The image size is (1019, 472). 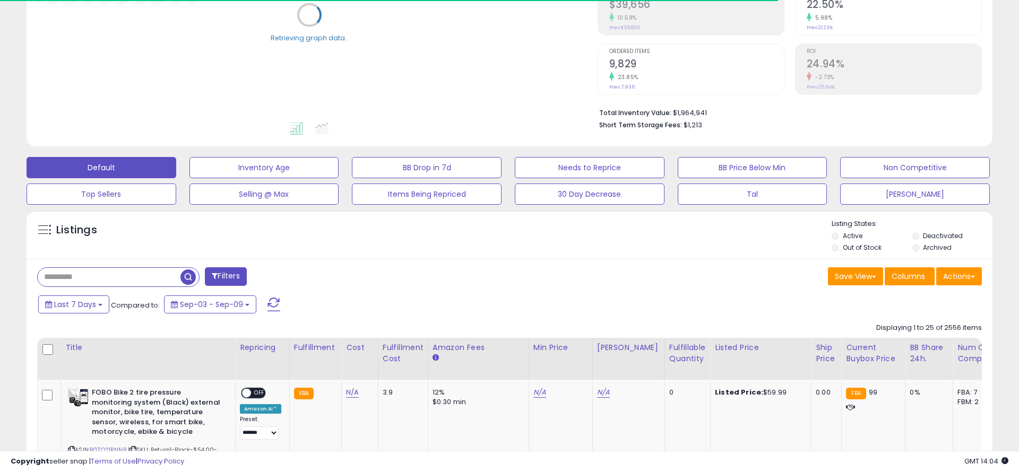 What do you see at coordinates (943, 236) in the screenshot?
I see `label: Deactivated` at bounding box center [943, 236].